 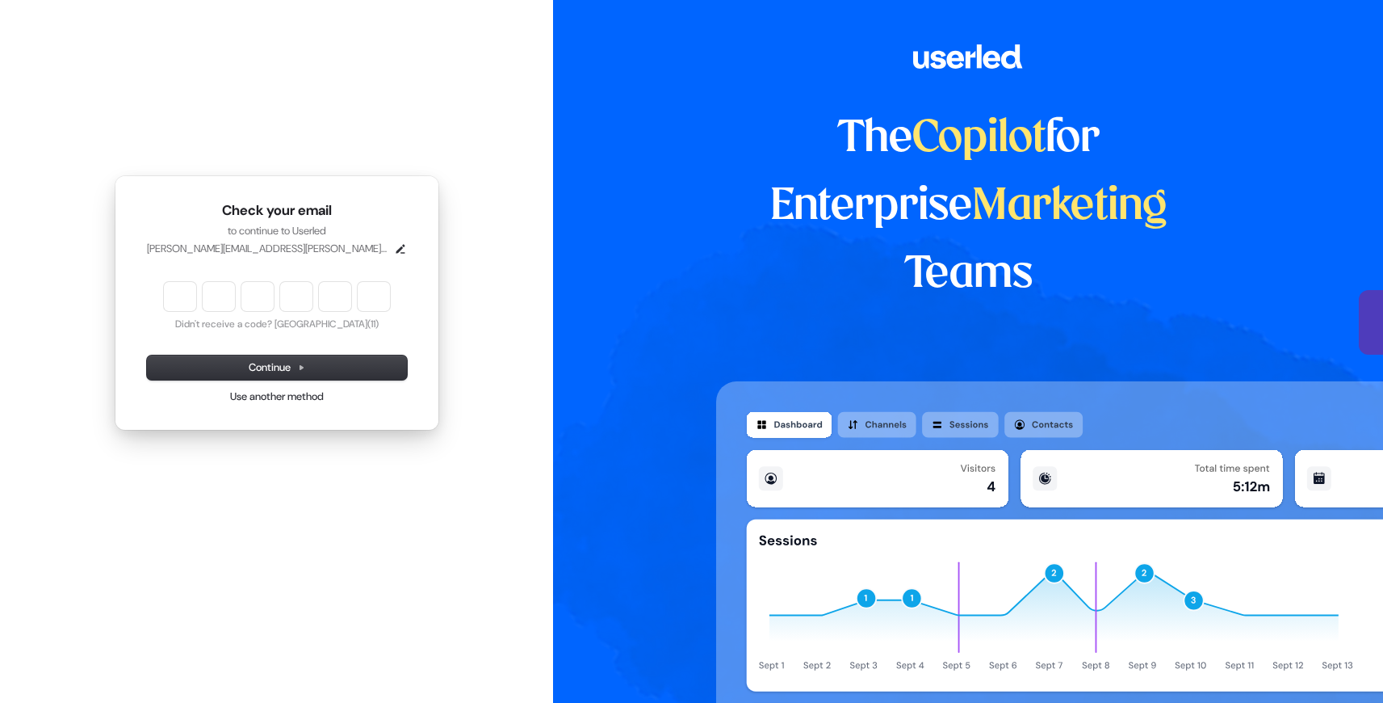 I want to click on h1: The for Enterprise Teams, so click(x=968, y=207).